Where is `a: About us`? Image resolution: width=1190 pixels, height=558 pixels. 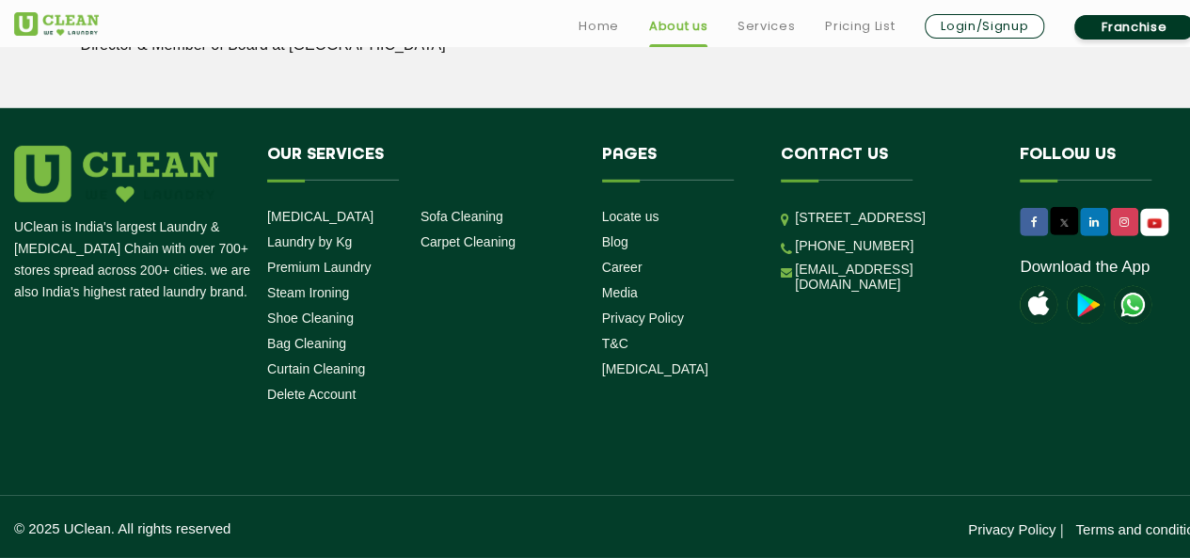 a: About us is located at coordinates (678, 26).